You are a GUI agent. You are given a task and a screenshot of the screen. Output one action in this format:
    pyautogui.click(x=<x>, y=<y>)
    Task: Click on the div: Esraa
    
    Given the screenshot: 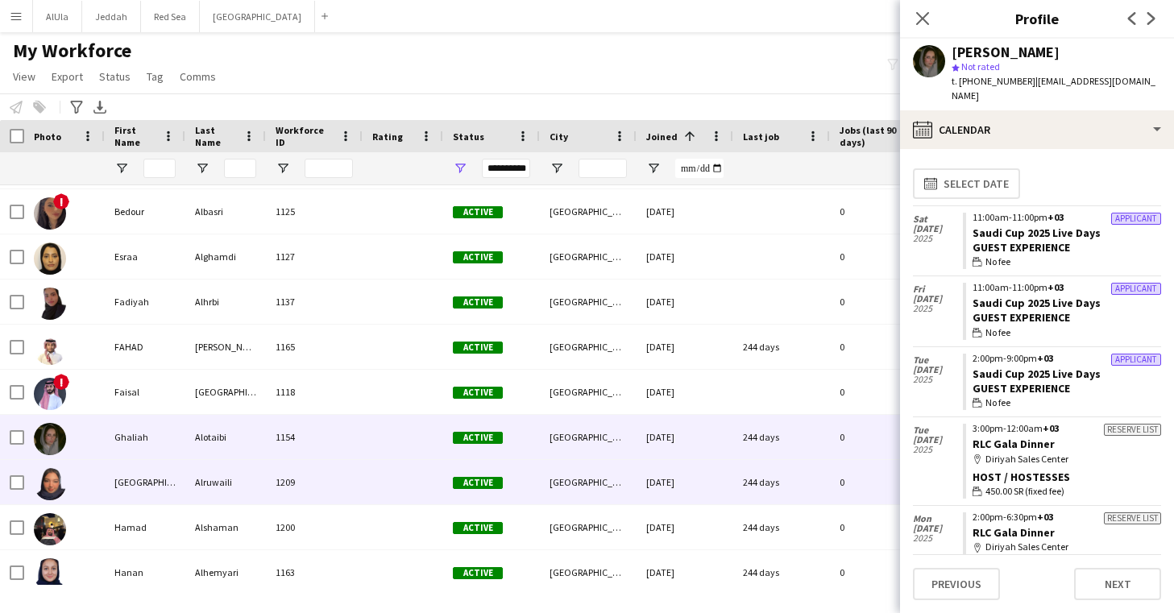 What is the action you would take?
    pyautogui.click(x=145, y=256)
    